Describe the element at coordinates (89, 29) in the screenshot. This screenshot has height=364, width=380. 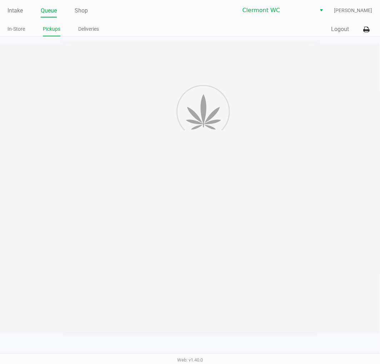
I see `a: Deliveries` at that location.